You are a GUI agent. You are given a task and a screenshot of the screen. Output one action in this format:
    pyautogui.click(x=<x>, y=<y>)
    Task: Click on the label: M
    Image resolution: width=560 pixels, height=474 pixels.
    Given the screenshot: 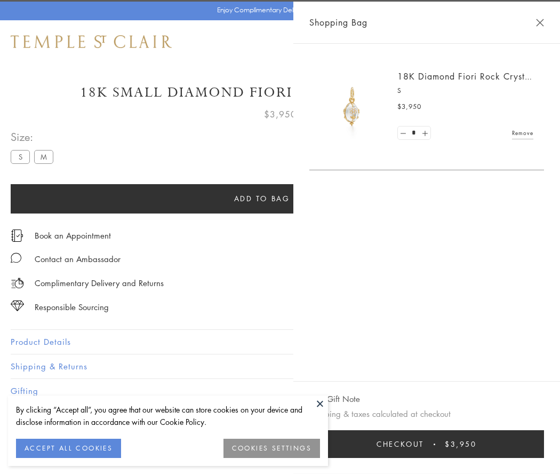 What is the action you would take?
    pyautogui.click(x=44, y=156)
    